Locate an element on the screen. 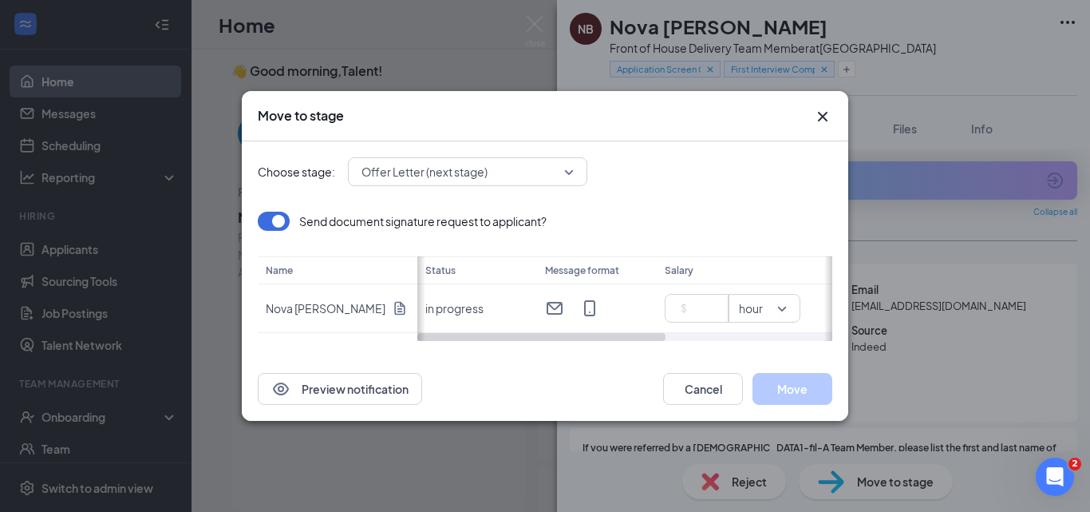 The width and height of the screenshot is (1090, 512). button: Move is located at coordinates (793, 389).